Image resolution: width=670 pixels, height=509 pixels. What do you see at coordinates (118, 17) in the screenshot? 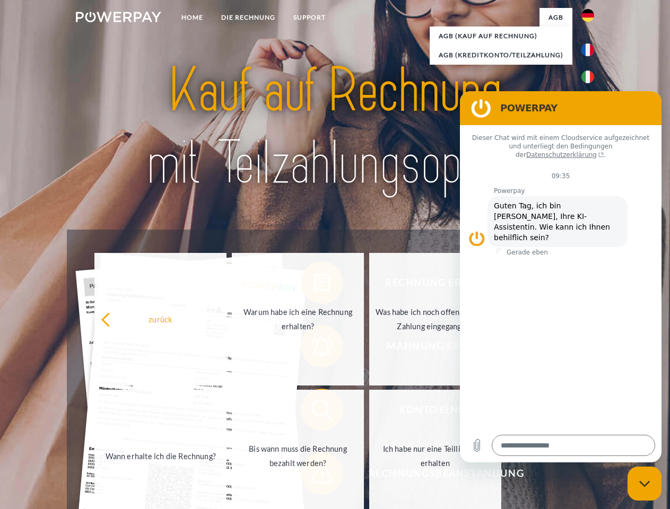
I see `img: logo-powerpay-white.svg` at bounding box center [118, 17].